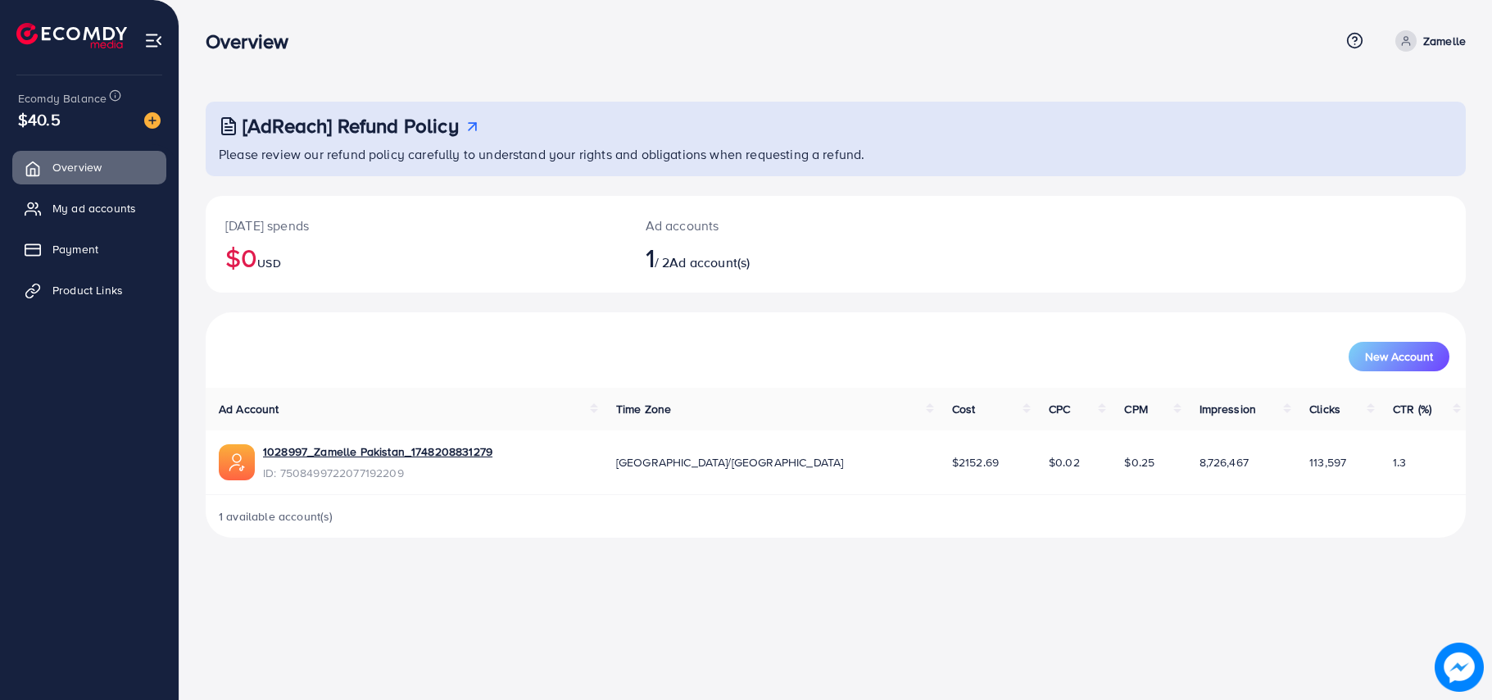 The height and width of the screenshot is (700, 1492). Describe the element at coordinates (378, 452) in the screenshot. I see `a: 1028997_Zamelle Pakistan_1748208831279` at that location.